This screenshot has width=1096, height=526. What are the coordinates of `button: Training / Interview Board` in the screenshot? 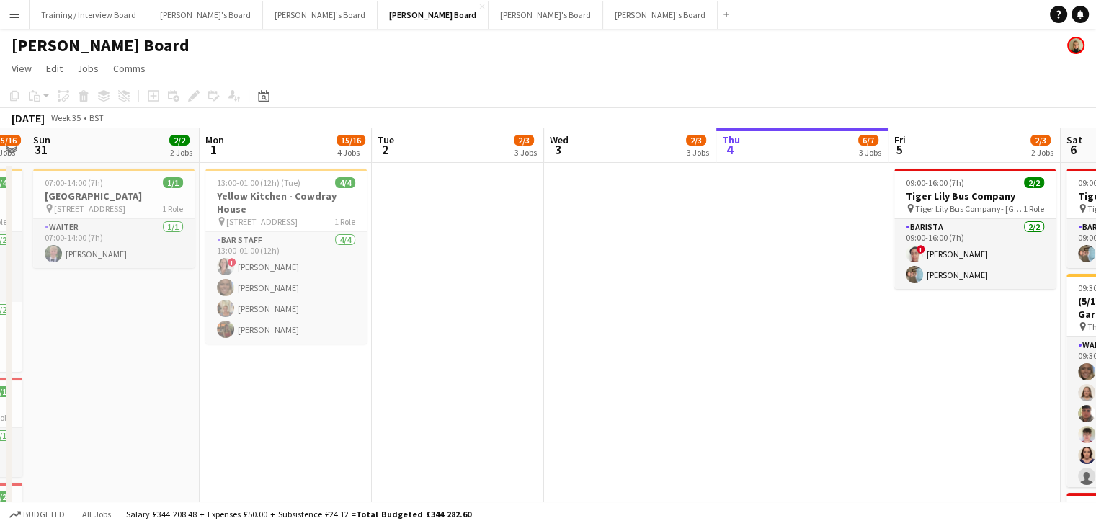 It's located at (89, 14).